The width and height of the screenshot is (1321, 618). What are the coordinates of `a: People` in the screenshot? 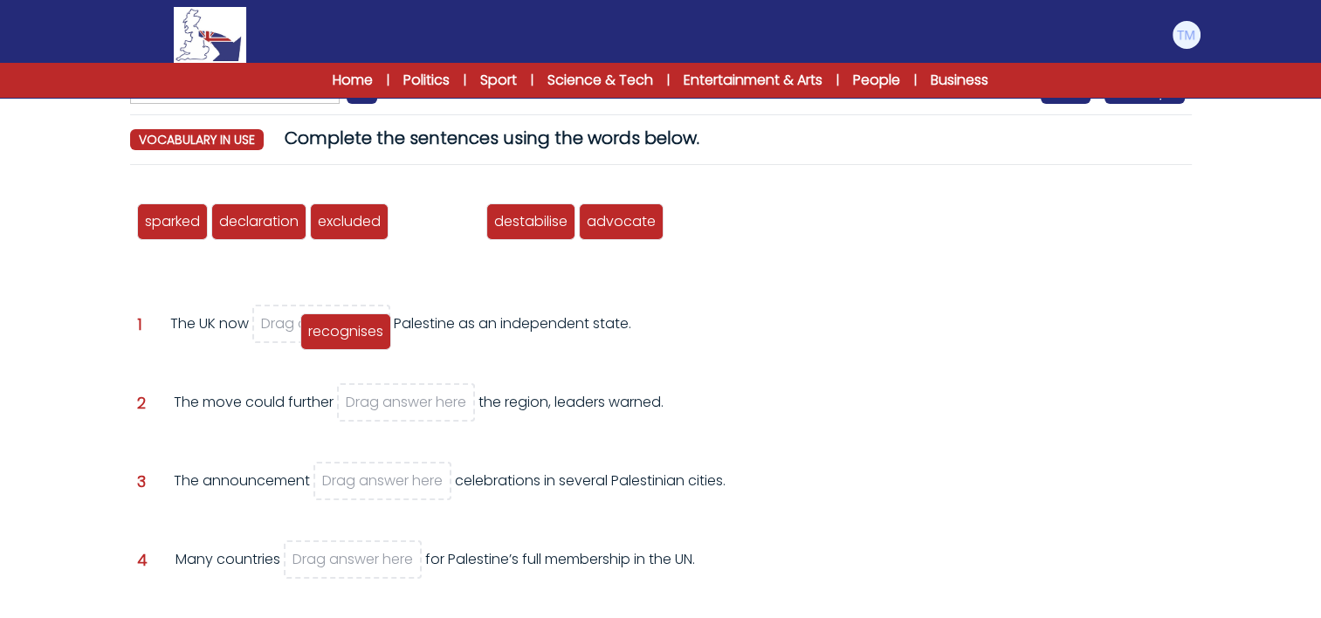 It's located at (876, 80).